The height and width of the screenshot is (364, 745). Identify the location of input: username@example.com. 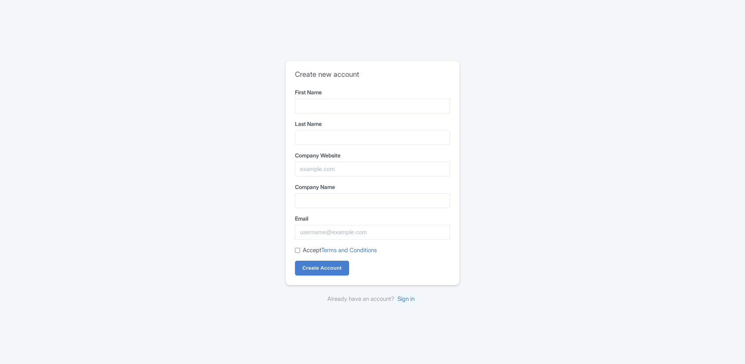
(373, 232).